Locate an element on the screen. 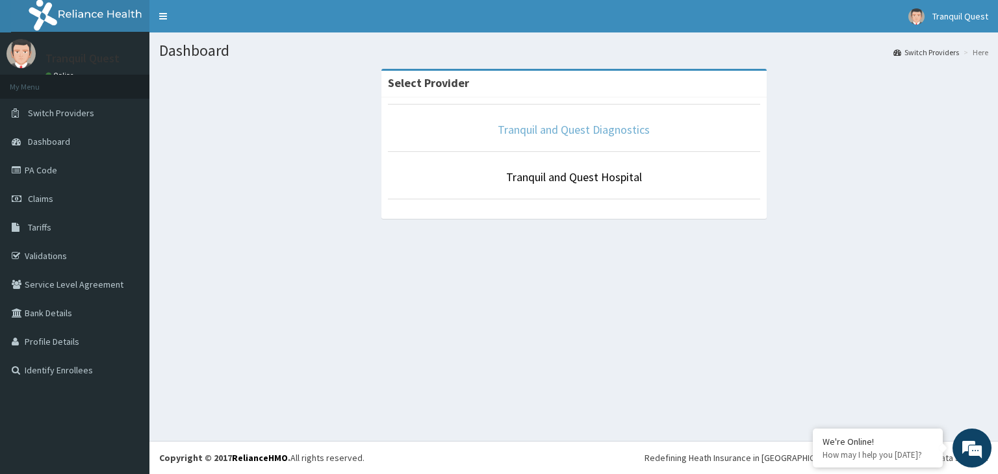 This screenshot has width=998, height=474. strong: Copyright © 2017 . is located at coordinates (225, 458).